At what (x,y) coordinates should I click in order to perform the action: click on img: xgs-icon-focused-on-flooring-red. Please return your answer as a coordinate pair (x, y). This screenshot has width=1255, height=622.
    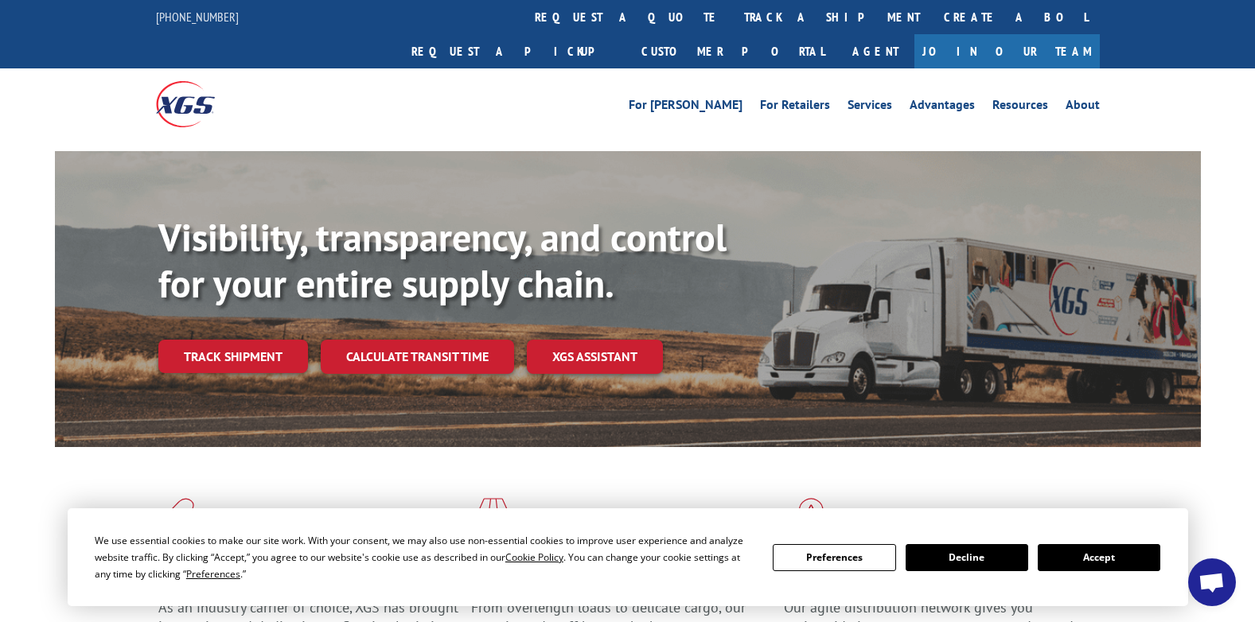
    Looking at the image, I should click on (489, 519).